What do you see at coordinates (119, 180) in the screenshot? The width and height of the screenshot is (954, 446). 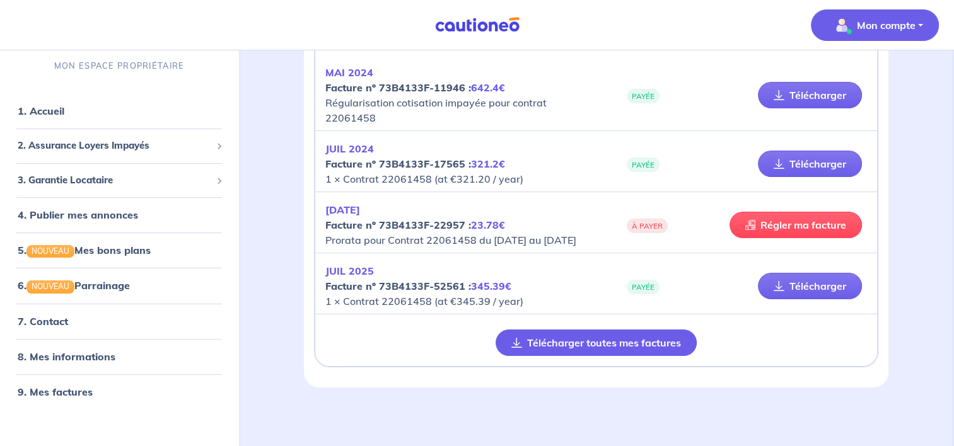 I see `div: 3. Garantie Locataire` at bounding box center [119, 180].